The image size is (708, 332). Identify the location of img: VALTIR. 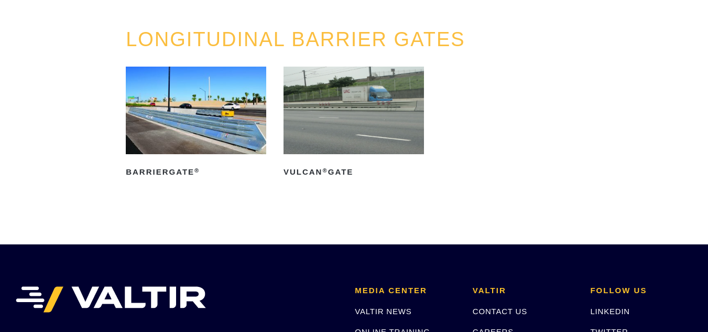
(111, 299).